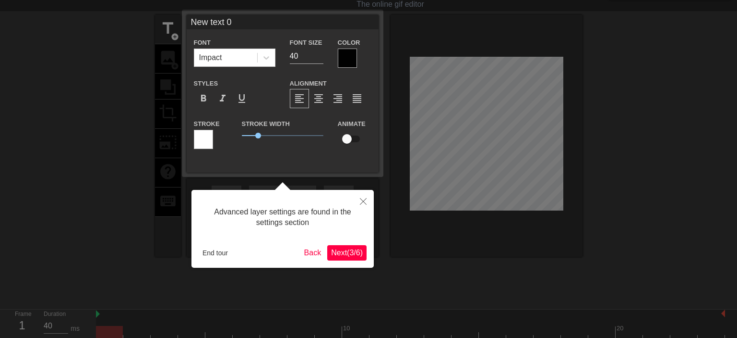  Describe the element at coordinates (215, 253) in the screenshot. I see `button: End tour` at that location.